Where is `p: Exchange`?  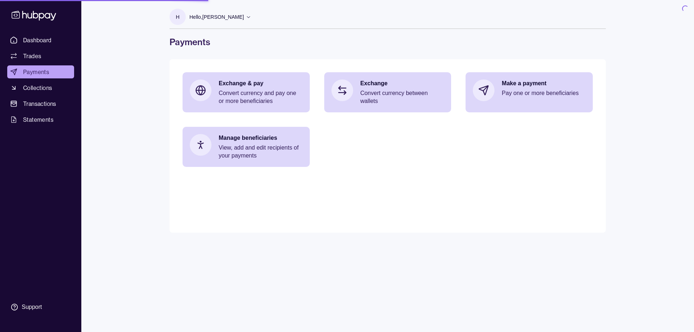
p: Exchange is located at coordinates (402, 84).